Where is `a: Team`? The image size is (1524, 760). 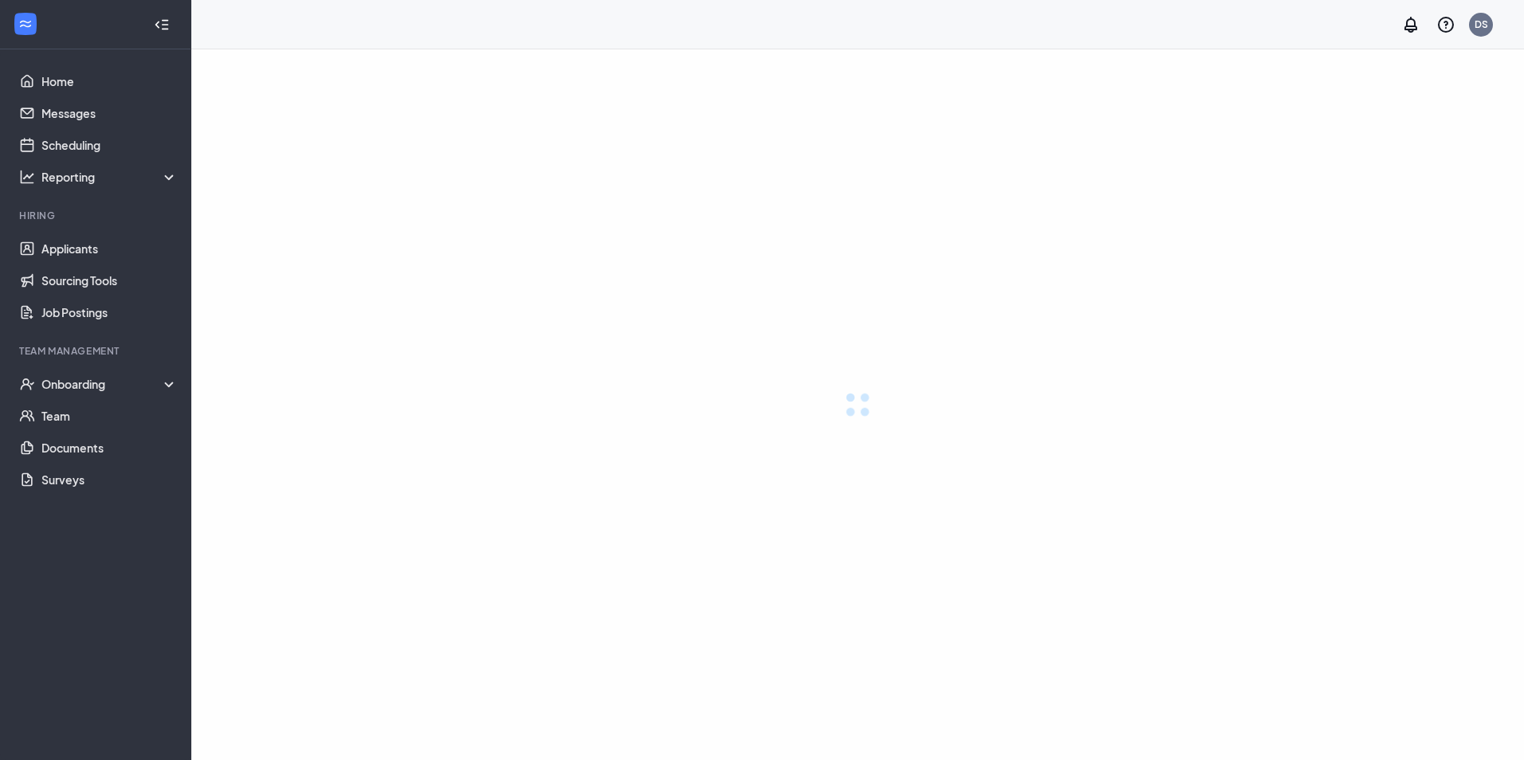
a: Team is located at coordinates (109, 416).